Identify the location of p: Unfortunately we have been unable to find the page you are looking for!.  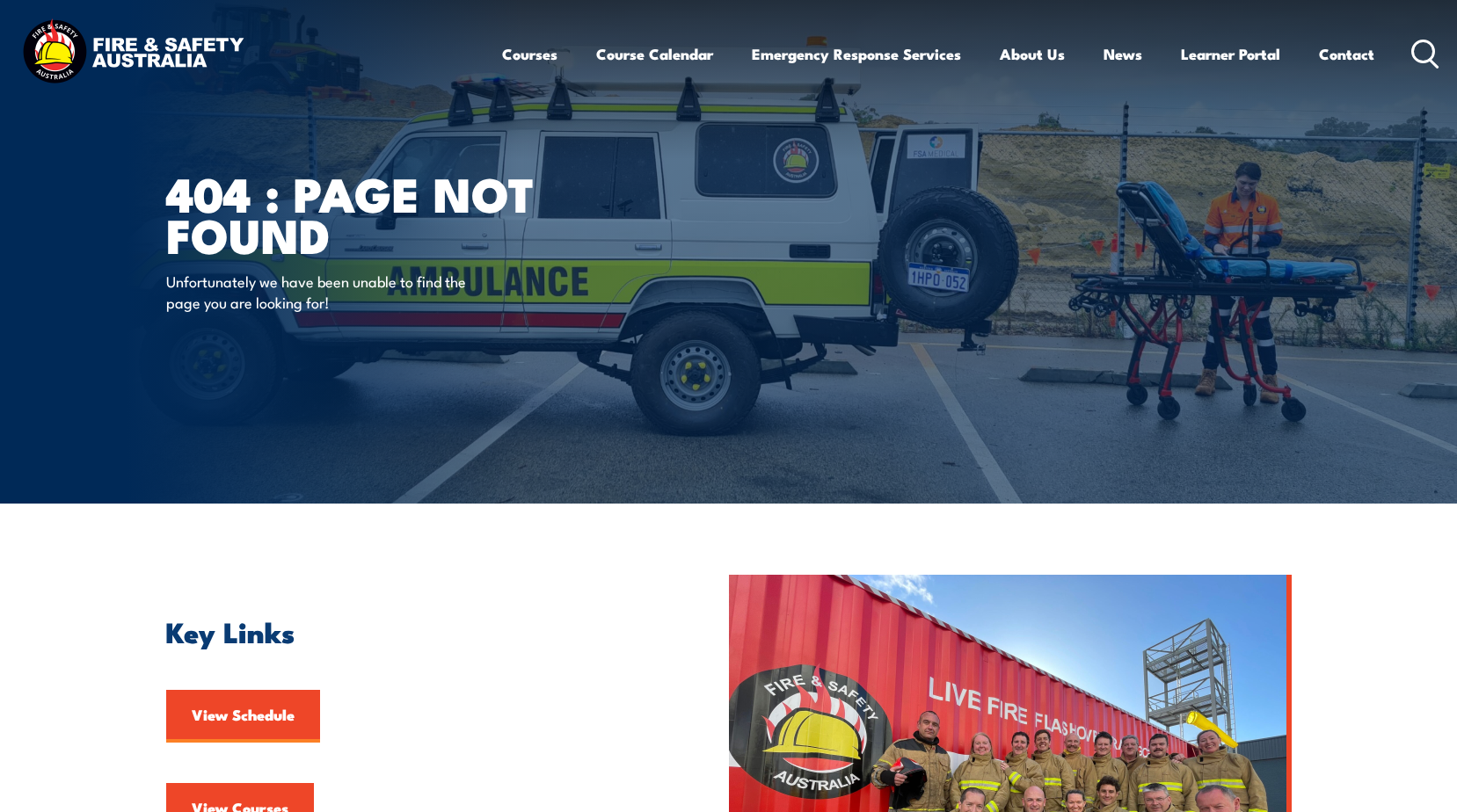
(326, 291).